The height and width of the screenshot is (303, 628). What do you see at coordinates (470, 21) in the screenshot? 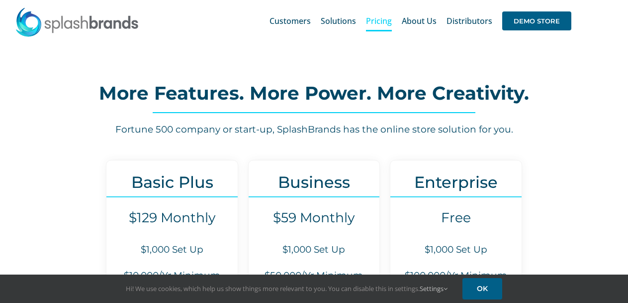
I see `a: Distributors` at bounding box center [470, 21].